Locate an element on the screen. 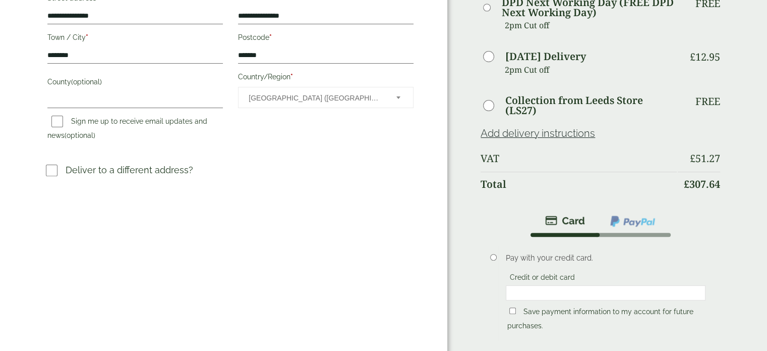  label: Town / City is located at coordinates (135, 39).